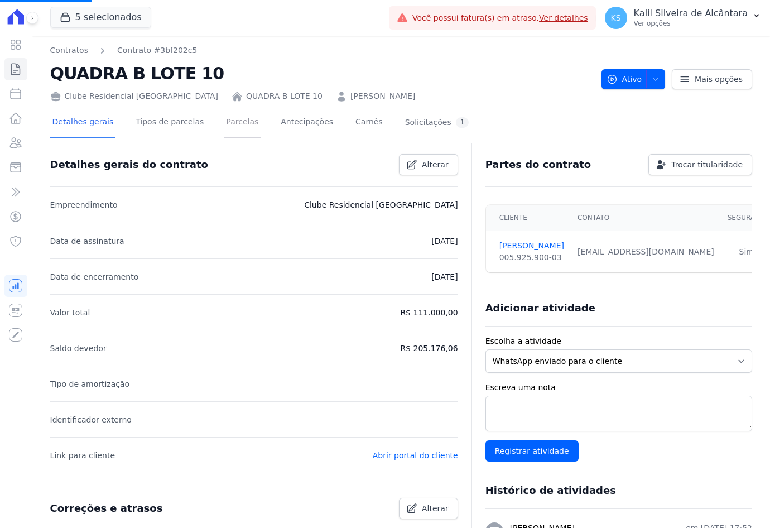 The height and width of the screenshot is (528, 770). I want to click on p: Identificador externo, so click(91, 419).